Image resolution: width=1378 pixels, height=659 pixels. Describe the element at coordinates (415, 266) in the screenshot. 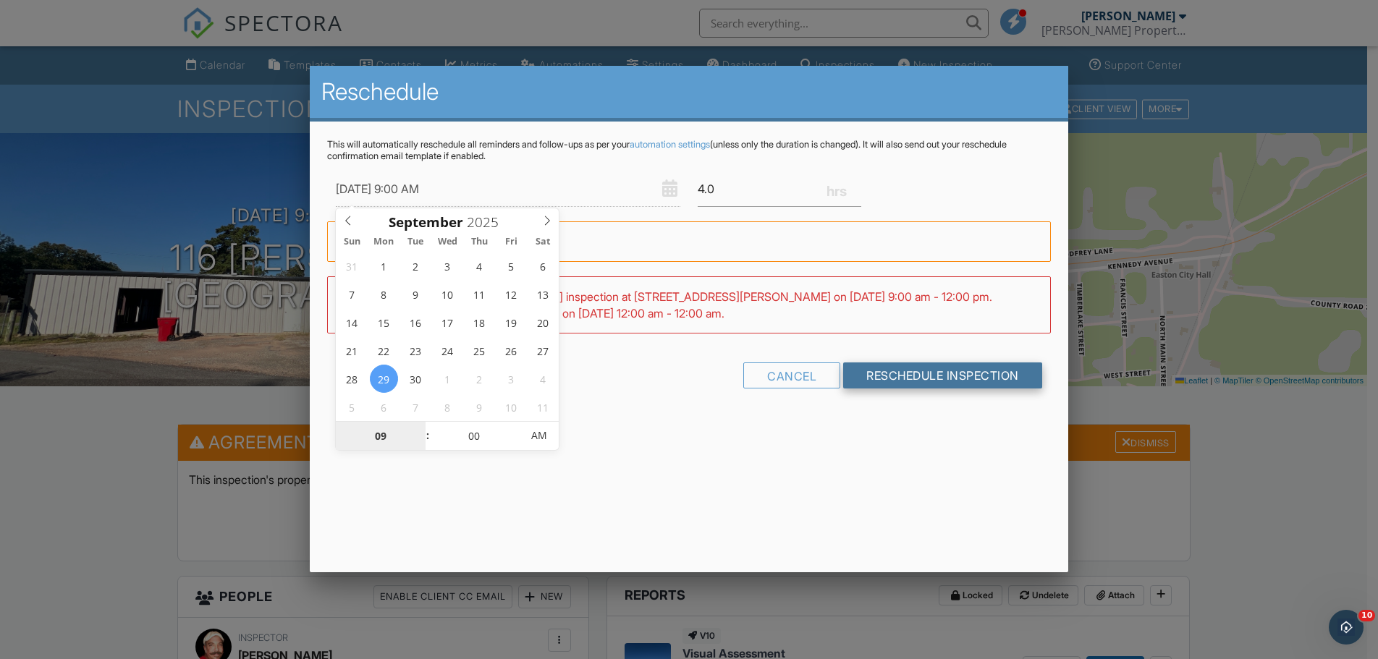

I see `span: September 2, 2025` at that location.